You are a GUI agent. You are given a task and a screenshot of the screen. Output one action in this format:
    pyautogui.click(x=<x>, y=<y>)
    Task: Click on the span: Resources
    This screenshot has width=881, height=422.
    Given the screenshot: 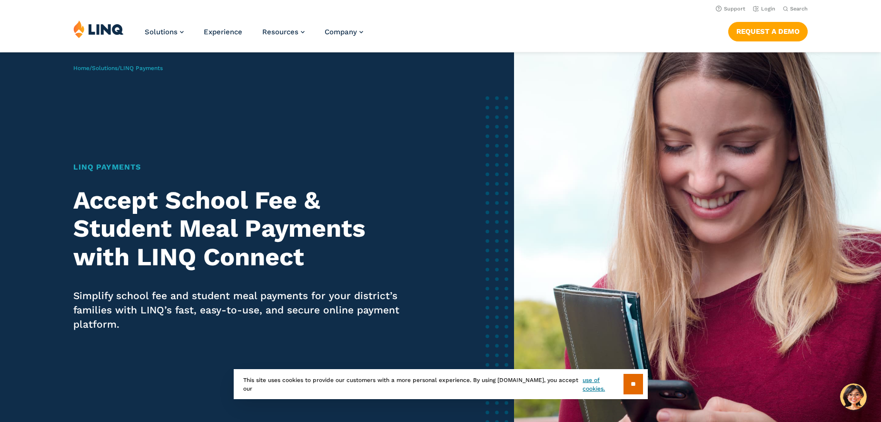 What is the action you would take?
    pyautogui.click(x=280, y=32)
    